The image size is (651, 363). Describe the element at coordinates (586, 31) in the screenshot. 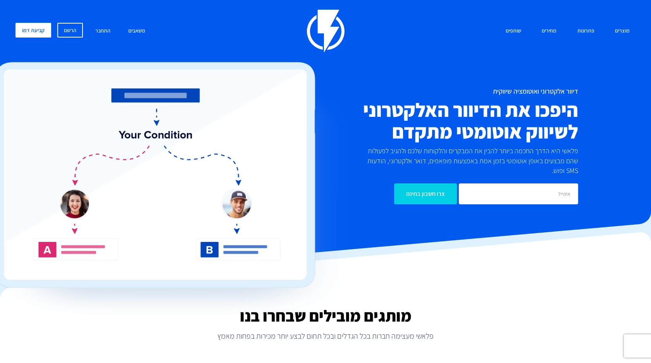

I see `a: פתרונות` at that location.